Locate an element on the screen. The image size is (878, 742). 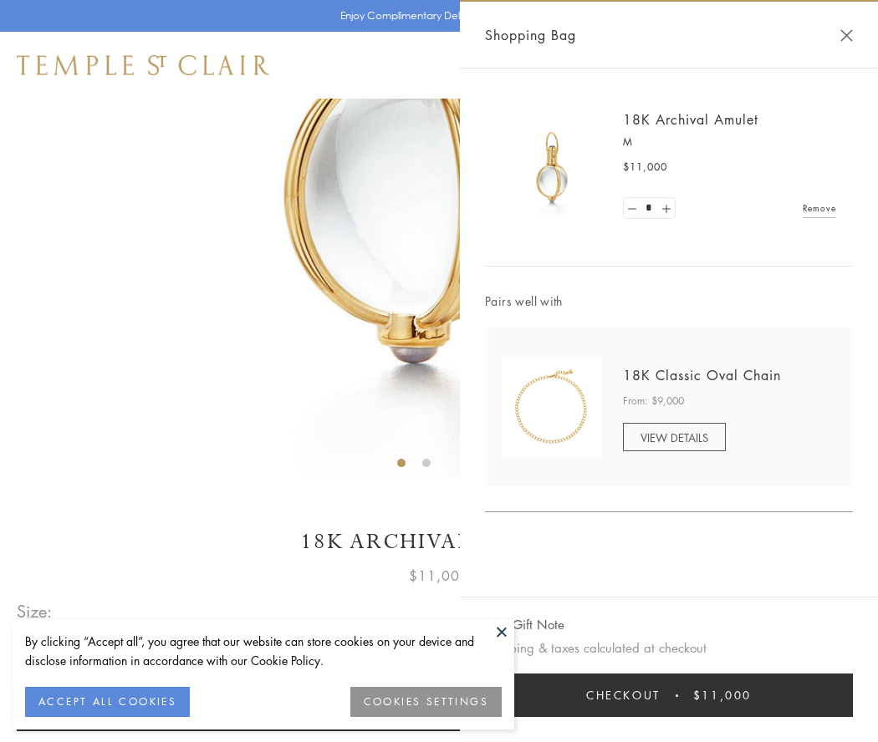
img: Temple St. Clair is located at coordinates (143, 65).